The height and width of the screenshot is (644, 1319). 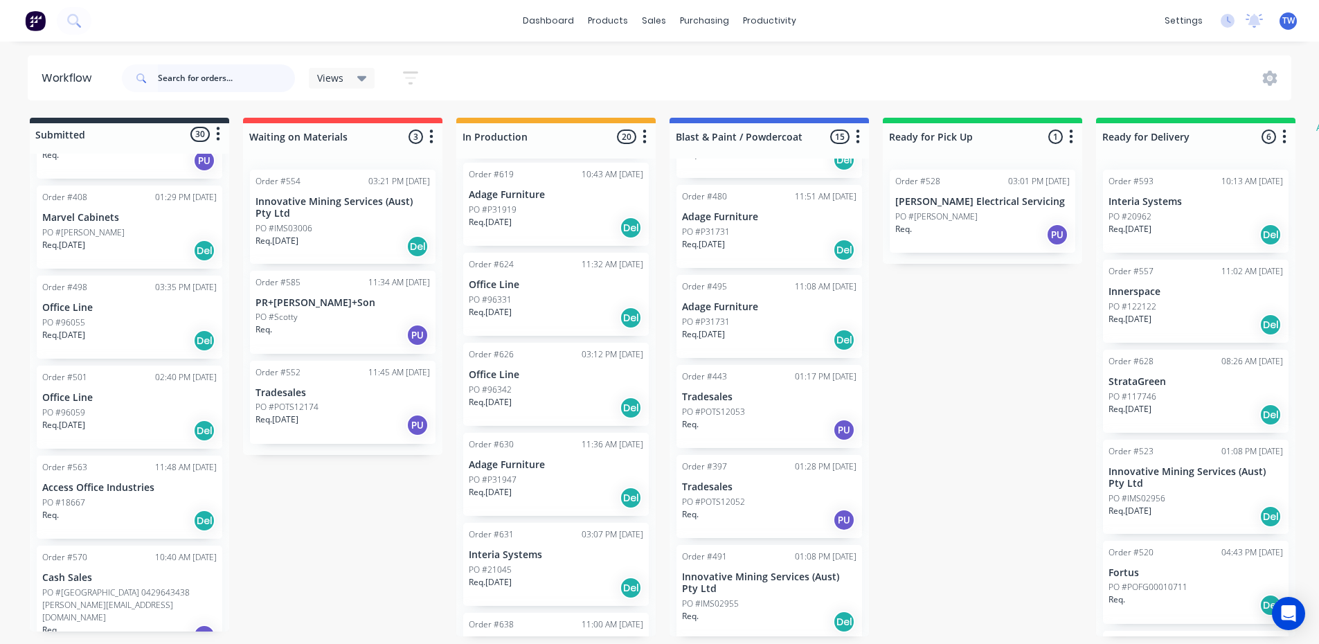 What do you see at coordinates (1131, 271) in the screenshot?
I see `div: Order #557` at bounding box center [1131, 271].